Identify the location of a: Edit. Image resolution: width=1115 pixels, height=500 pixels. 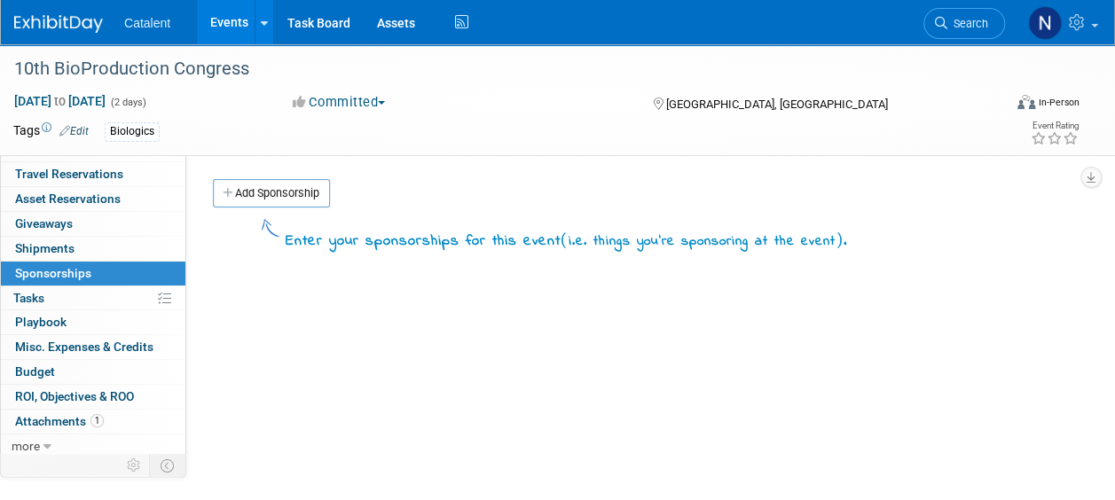
(74, 131).